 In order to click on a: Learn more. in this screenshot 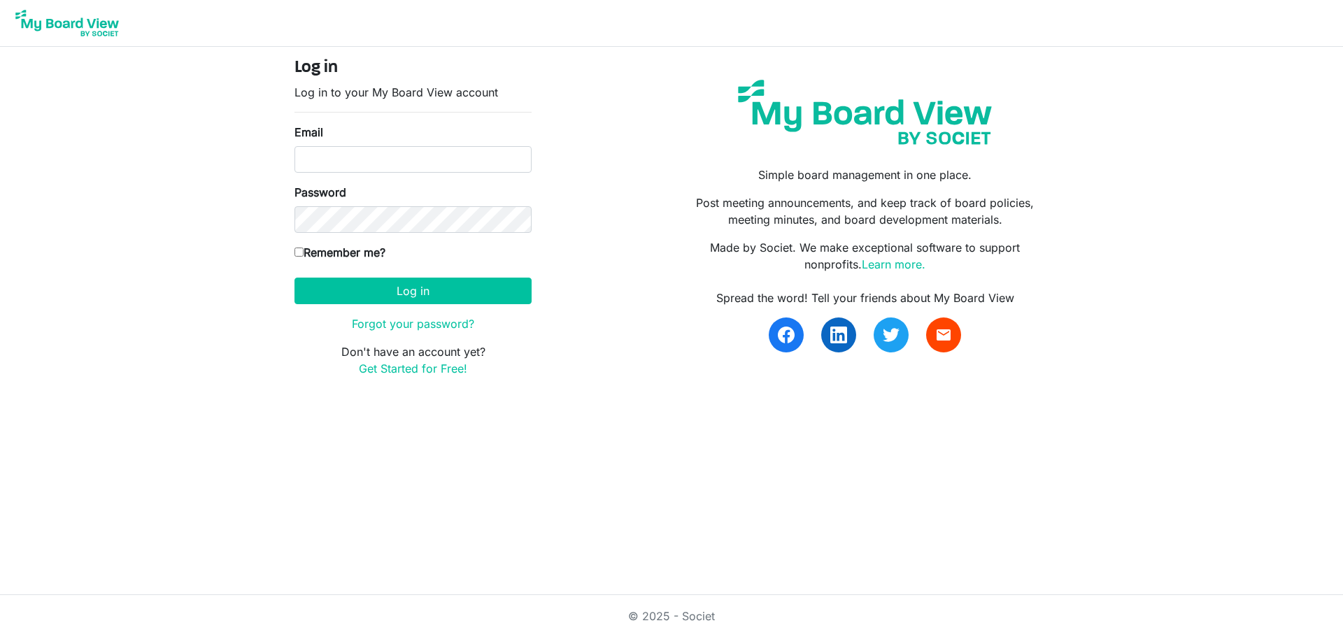, I will do `click(893, 264)`.